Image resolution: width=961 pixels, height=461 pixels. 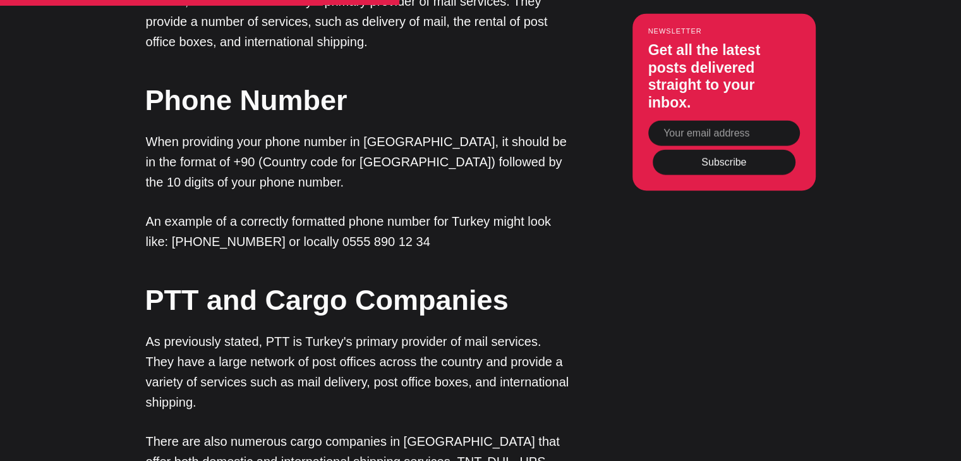 What do you see at coordinates (234, 100) in the screenshot?
I see `button: Sign up now` at bounding box center [234, 100].